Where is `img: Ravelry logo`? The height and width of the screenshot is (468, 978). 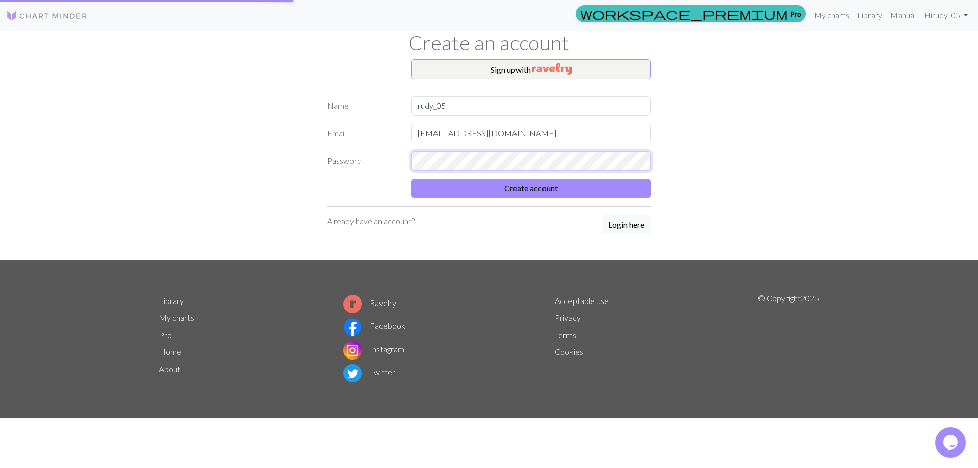
img: Ravelry logo is located at coordinates (353, 304).